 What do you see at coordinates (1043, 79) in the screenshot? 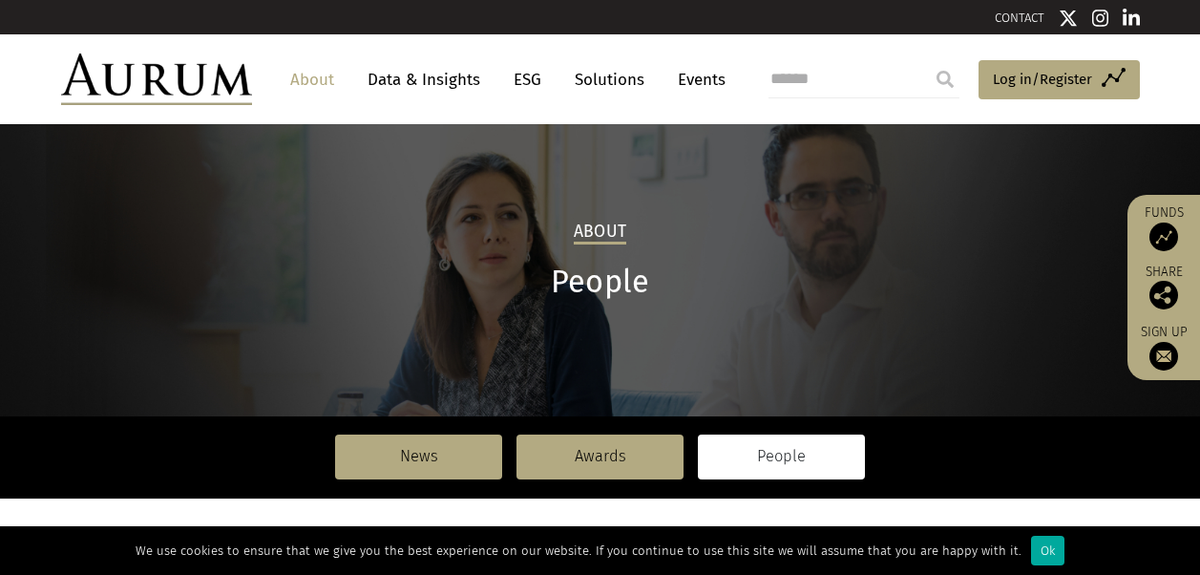
I see `span: Log in/Register` at bounding box center [1043, 79].